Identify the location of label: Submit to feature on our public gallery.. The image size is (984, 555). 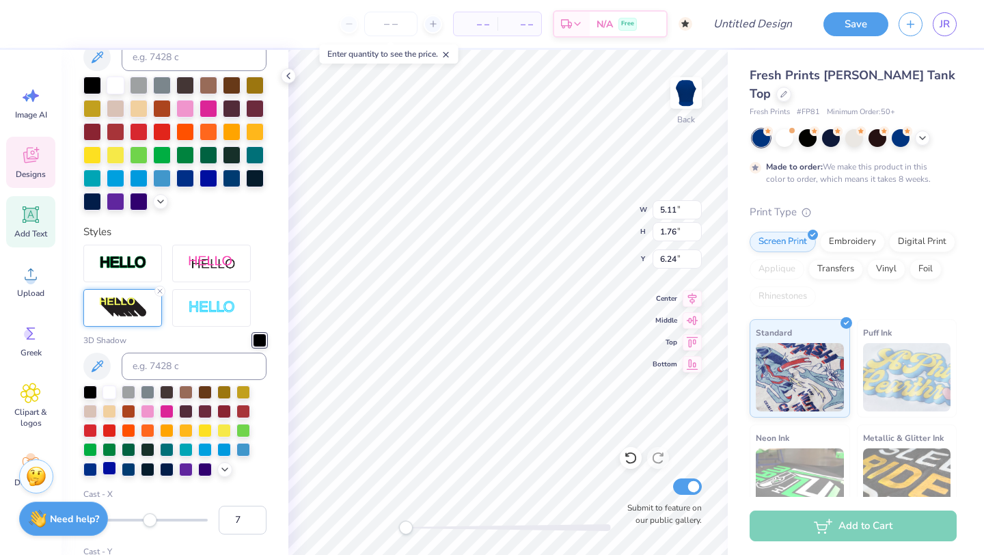
(661, 514).